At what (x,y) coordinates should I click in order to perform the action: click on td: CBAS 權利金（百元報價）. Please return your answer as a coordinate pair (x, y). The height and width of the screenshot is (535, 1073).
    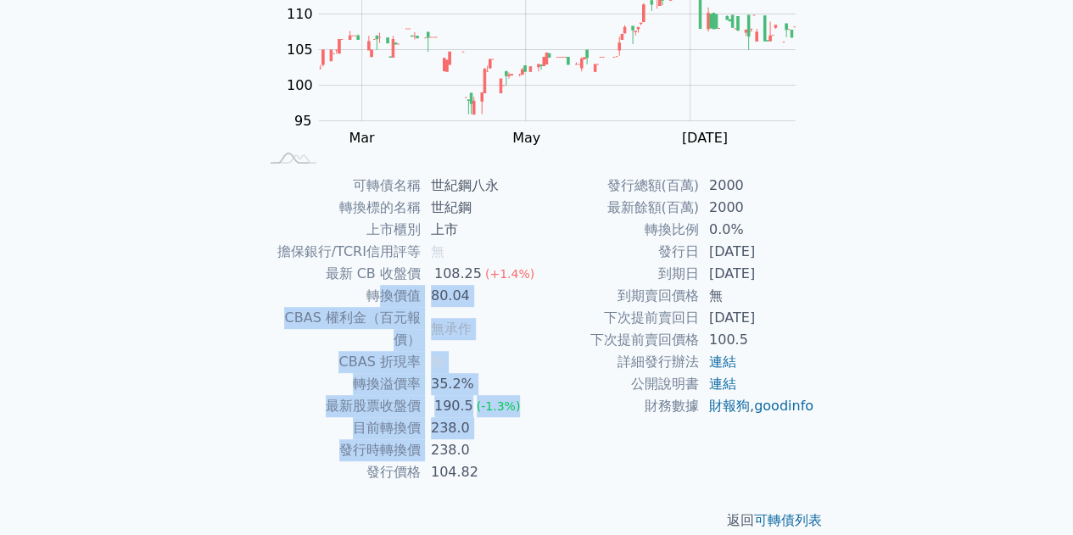
    Looking at the image, I should click on (339, 329).